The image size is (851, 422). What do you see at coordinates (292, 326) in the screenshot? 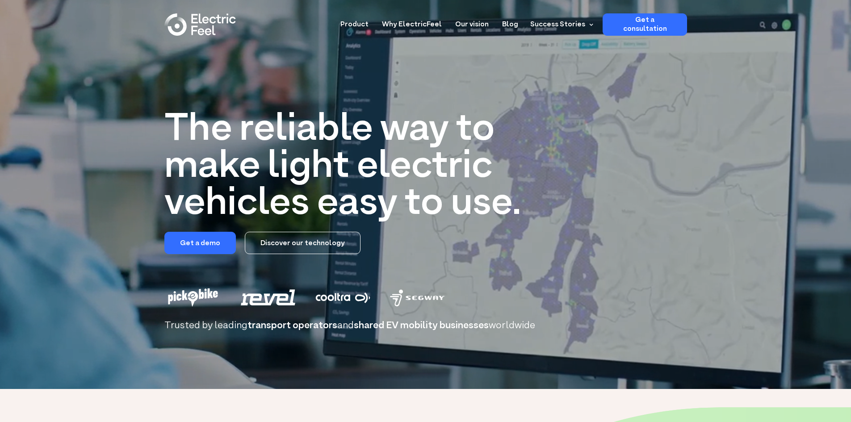
I see `span: transport operators` at bounding box center [292, 326].